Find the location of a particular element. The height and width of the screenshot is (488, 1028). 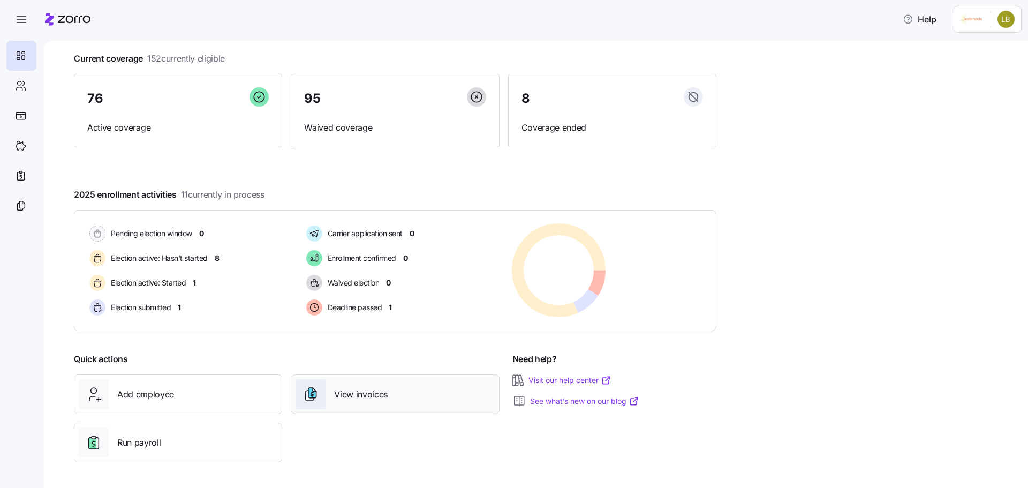

span: Deadline passed is located at coordinates (353, 307).